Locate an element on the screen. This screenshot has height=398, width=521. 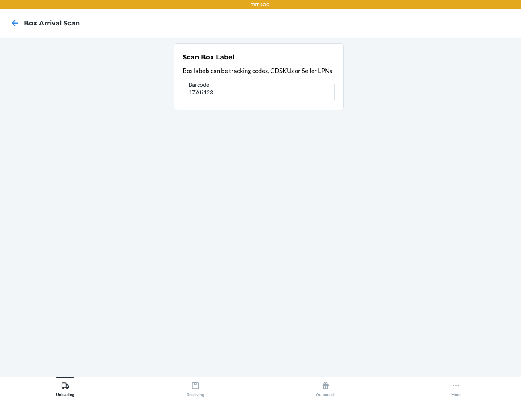
h4: Box Arrival Scan is located at coordinates (52, 23).